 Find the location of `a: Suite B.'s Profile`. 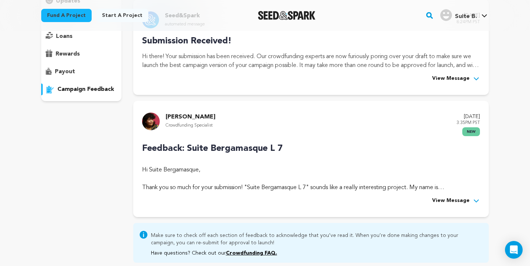

a: Suite B.'s Profile is located at coordinates (464, 14).